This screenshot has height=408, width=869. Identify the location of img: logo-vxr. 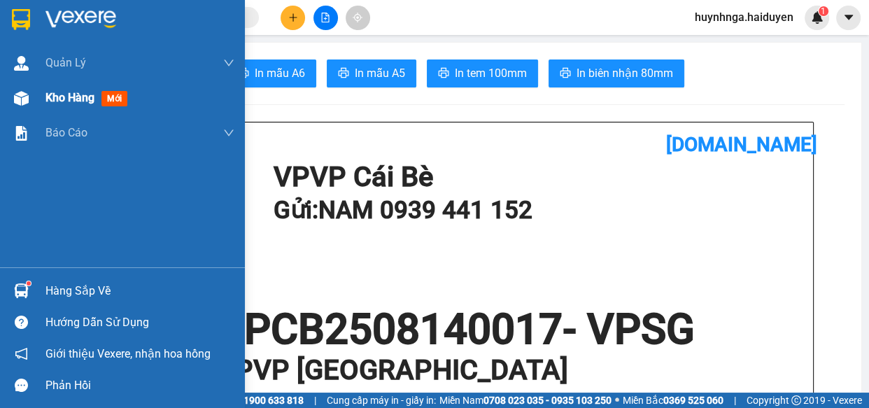
(21, 20).